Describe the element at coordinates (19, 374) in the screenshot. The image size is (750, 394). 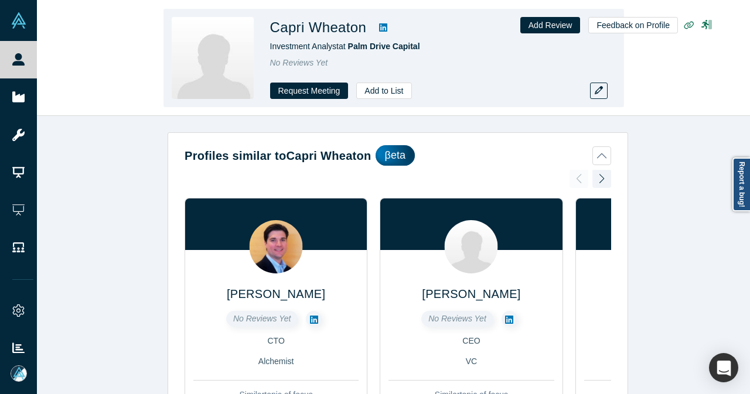
I see `img: Mia Scott's Account` at that location.